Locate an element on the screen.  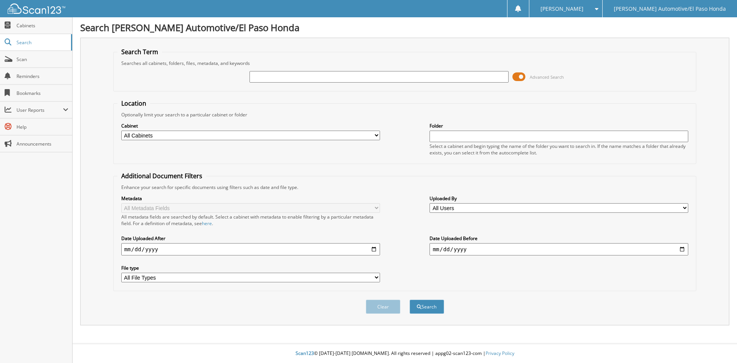
div: Searches all cabinets, folders, files, metadata, and keywords is located at coordinates (405, 63).